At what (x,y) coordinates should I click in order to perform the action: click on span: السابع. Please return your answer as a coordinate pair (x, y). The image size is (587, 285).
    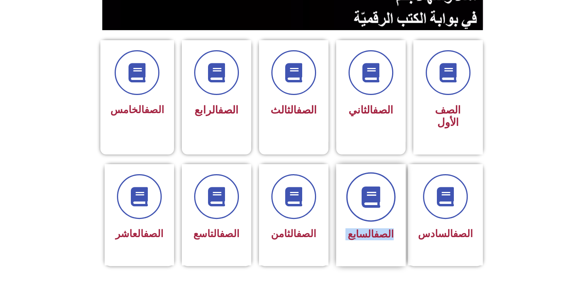
    Looking at the image, I should click on (370, 234).